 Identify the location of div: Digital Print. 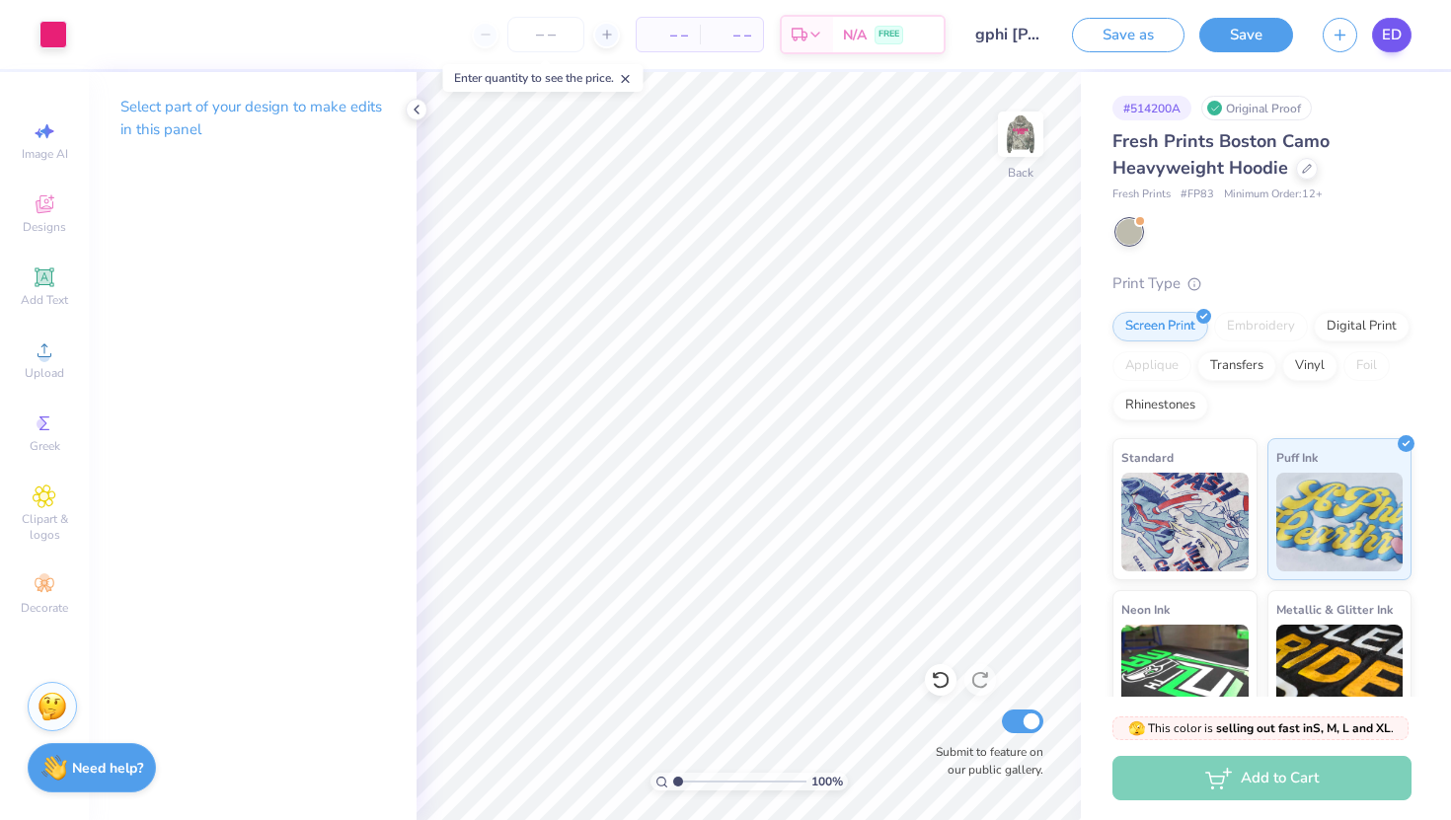
(1361, 327).